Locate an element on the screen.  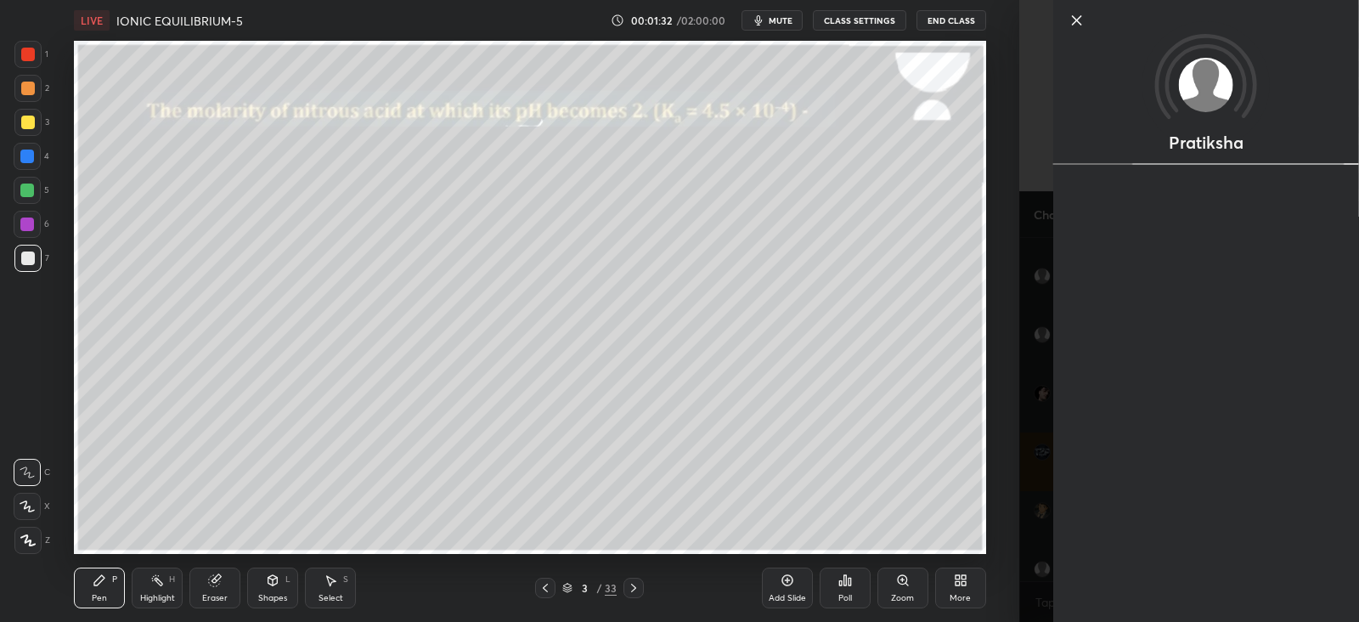
div: 5 is located at coordinates (31, 190).